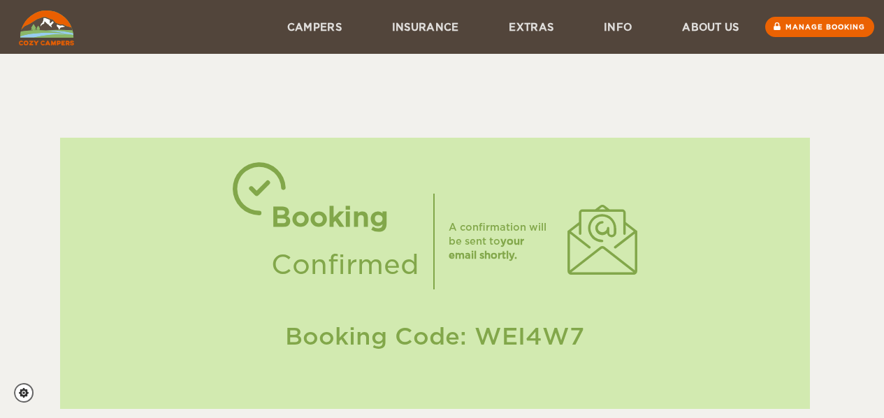 The height and width of the screenshot is (418, 884). I want to click on div: Confirmed, so click(345, 265).